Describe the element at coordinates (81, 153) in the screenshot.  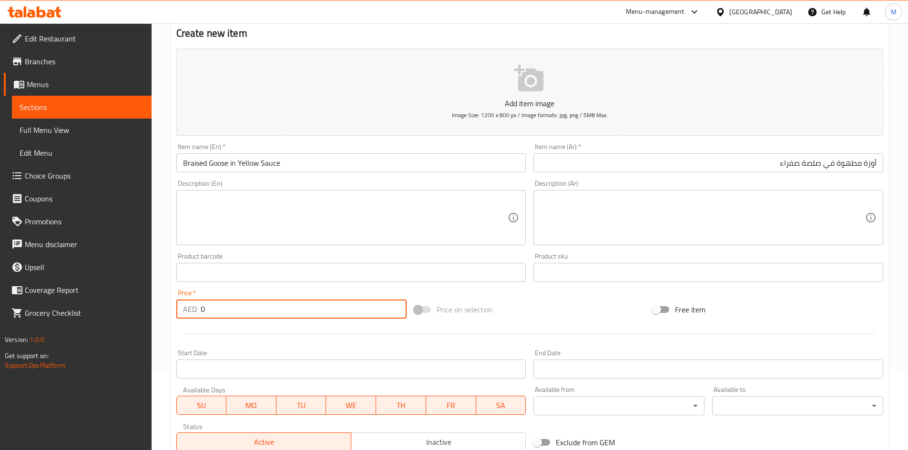
I see `span: Edit Menu` at that location.